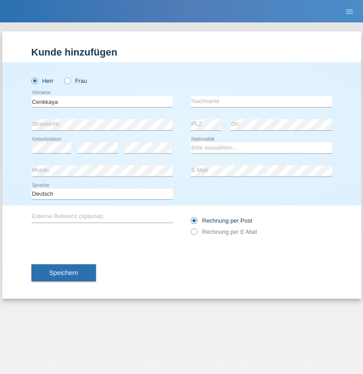 This screenshot has width=363, height=374. What do you see at coordinates (349, 11) in the screenshot?
I see `a: menu` at bounding box center [349, 11].